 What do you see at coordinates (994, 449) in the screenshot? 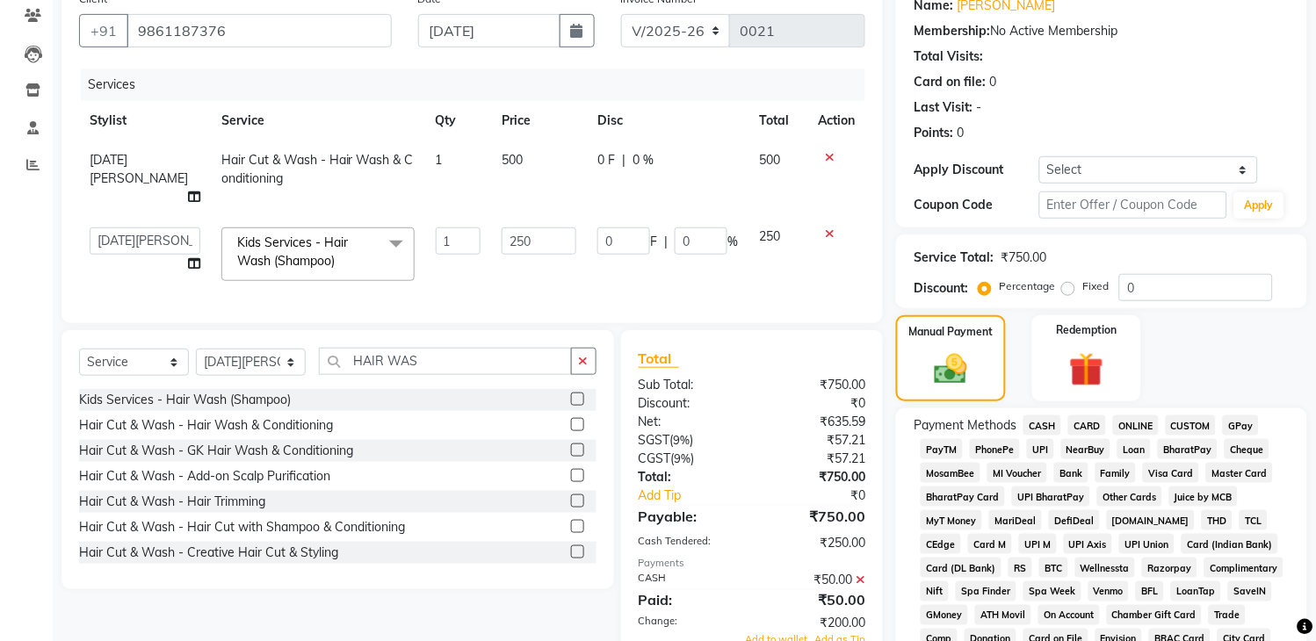
I see `span: PhonePe` at bounding box center [994, 449].